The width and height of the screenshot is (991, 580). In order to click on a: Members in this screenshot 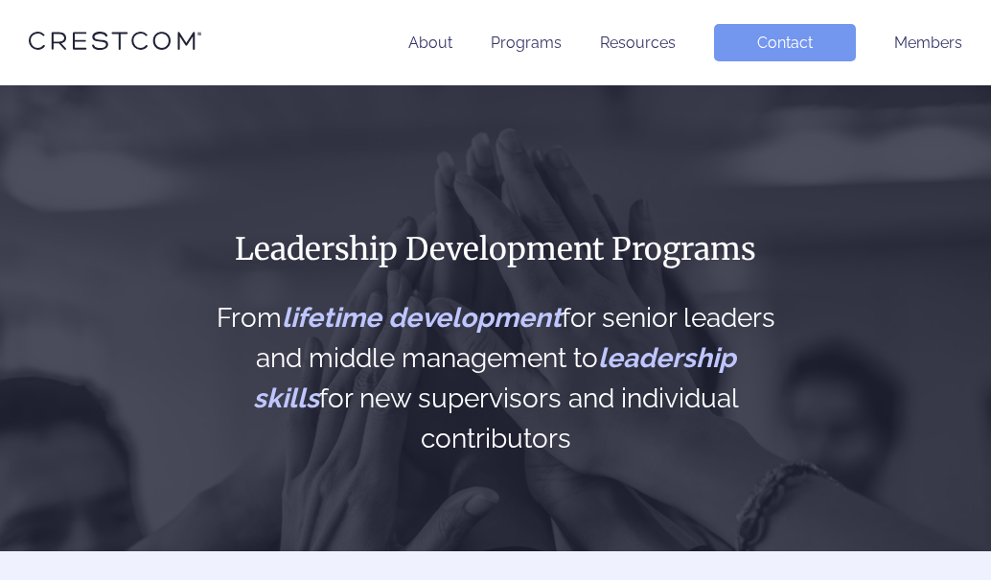, I will do `click(928, 42)`.